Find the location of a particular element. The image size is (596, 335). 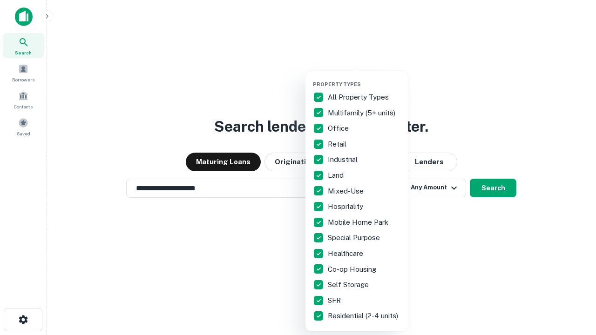

p: Multifamily (5+ units) is located at coordinates (362, 113).